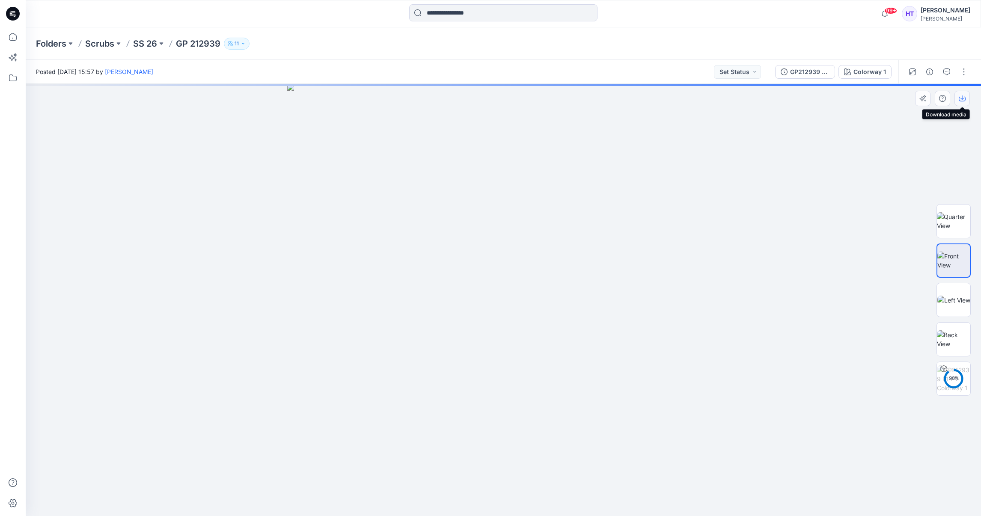 Image resolution: width=981 pixels, height=516 pixels. Describe the element at coordinates (145, 44) in the screenshot. I see `p: SS 26` at that location.